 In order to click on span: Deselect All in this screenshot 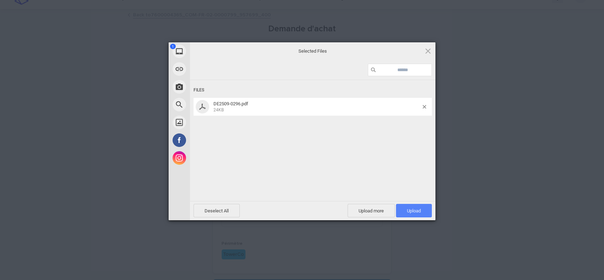, I will do `click(217, 211)`.